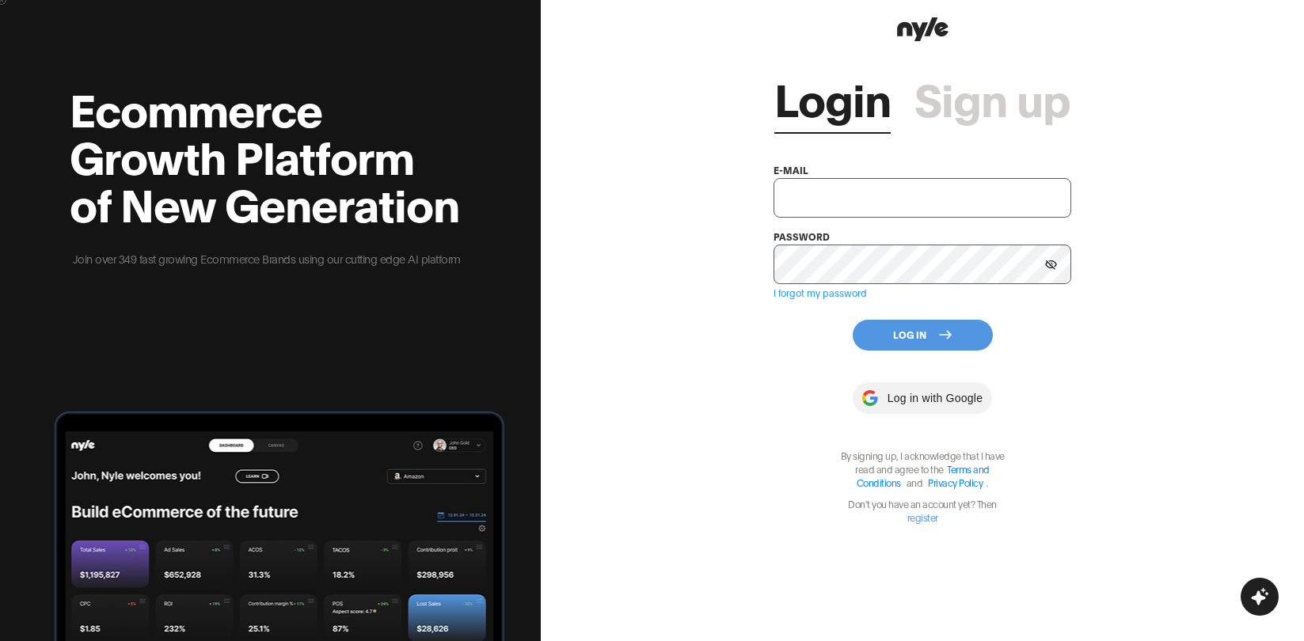 The height and width of the screenshot is (641, 1304). I want to click on button: Log In, so click(922, 335).